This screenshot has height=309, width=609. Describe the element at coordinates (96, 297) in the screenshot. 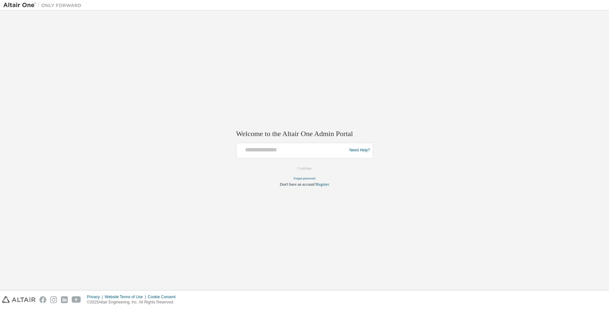

I see `div: Privacy` at that location.